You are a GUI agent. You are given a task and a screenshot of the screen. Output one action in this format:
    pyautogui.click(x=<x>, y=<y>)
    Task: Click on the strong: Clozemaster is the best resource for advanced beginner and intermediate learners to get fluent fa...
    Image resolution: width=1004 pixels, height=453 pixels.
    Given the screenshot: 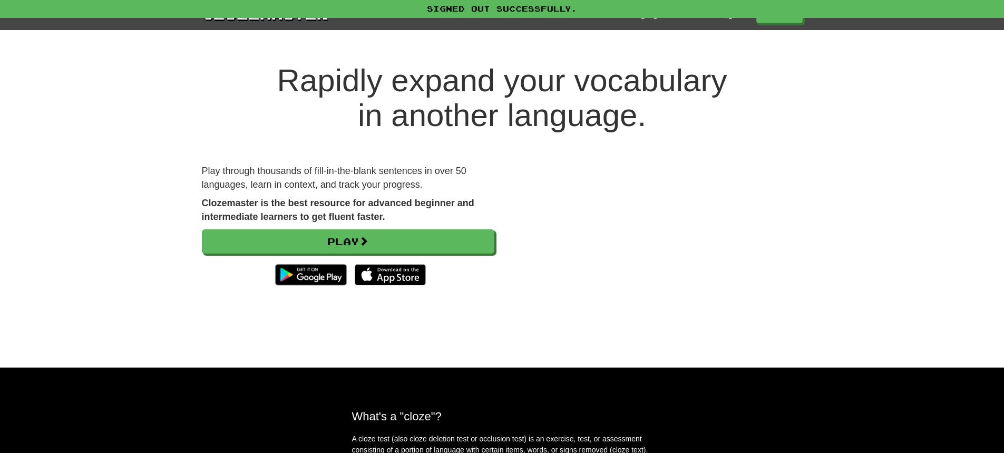 What is the action you would take?
    pyautogui.click(x=338, y=210)
    